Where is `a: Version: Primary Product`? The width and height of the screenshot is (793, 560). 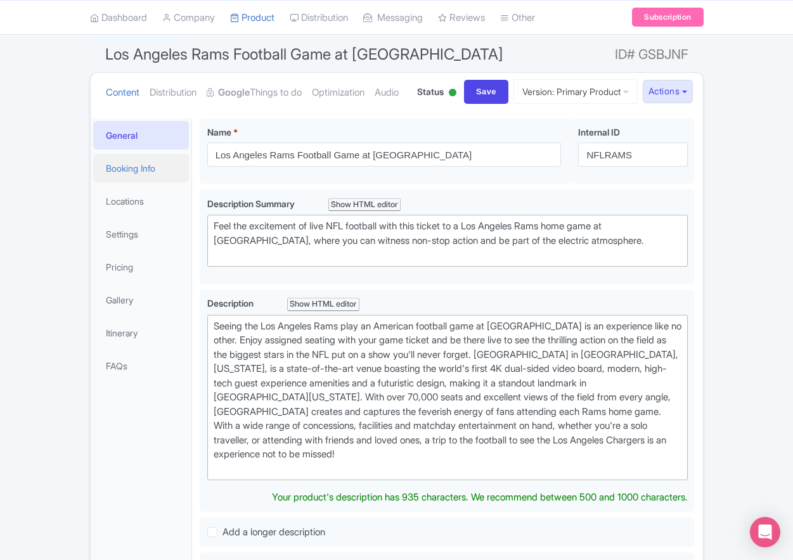 a: Version: Primary Product is located at coordinates (576, 91).